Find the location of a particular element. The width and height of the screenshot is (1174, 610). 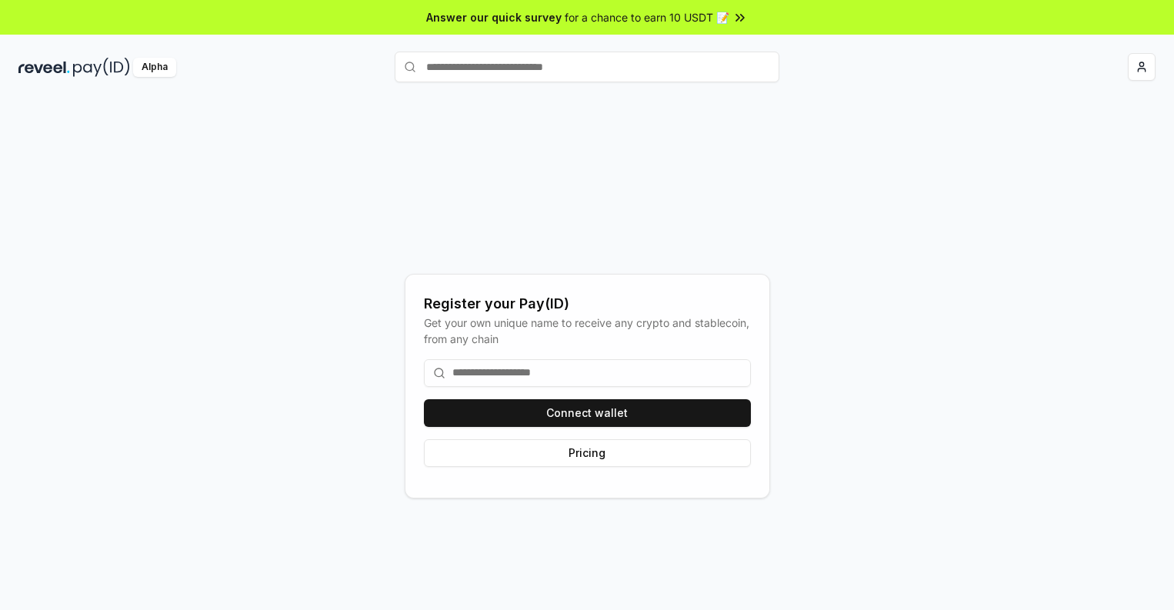

span: Answer our quick survey is located at coordinates (494, 17).